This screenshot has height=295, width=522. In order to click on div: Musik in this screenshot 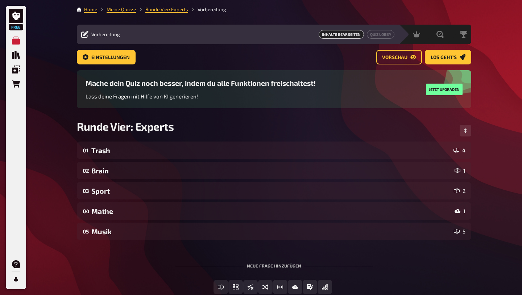, I will do `click(271, 232)`.